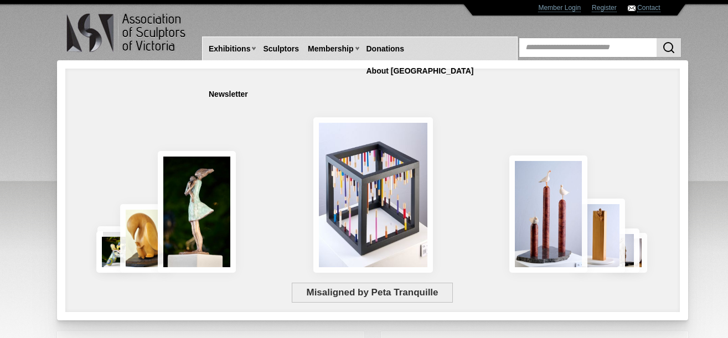 The height and width of the screenshot is (338, 728). What do you see at coordinates (386, 49) in the screenshot?
I see `a: Donations` at bounding box center [386, 49].